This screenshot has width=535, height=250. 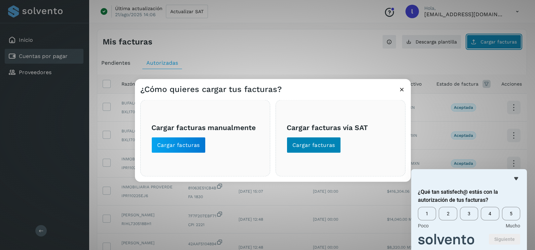 What do you see at coordinates (340, 127) in the screenshot?
I see `h3: Cargar facturas vía SAT` at bounding box center [340, 127].